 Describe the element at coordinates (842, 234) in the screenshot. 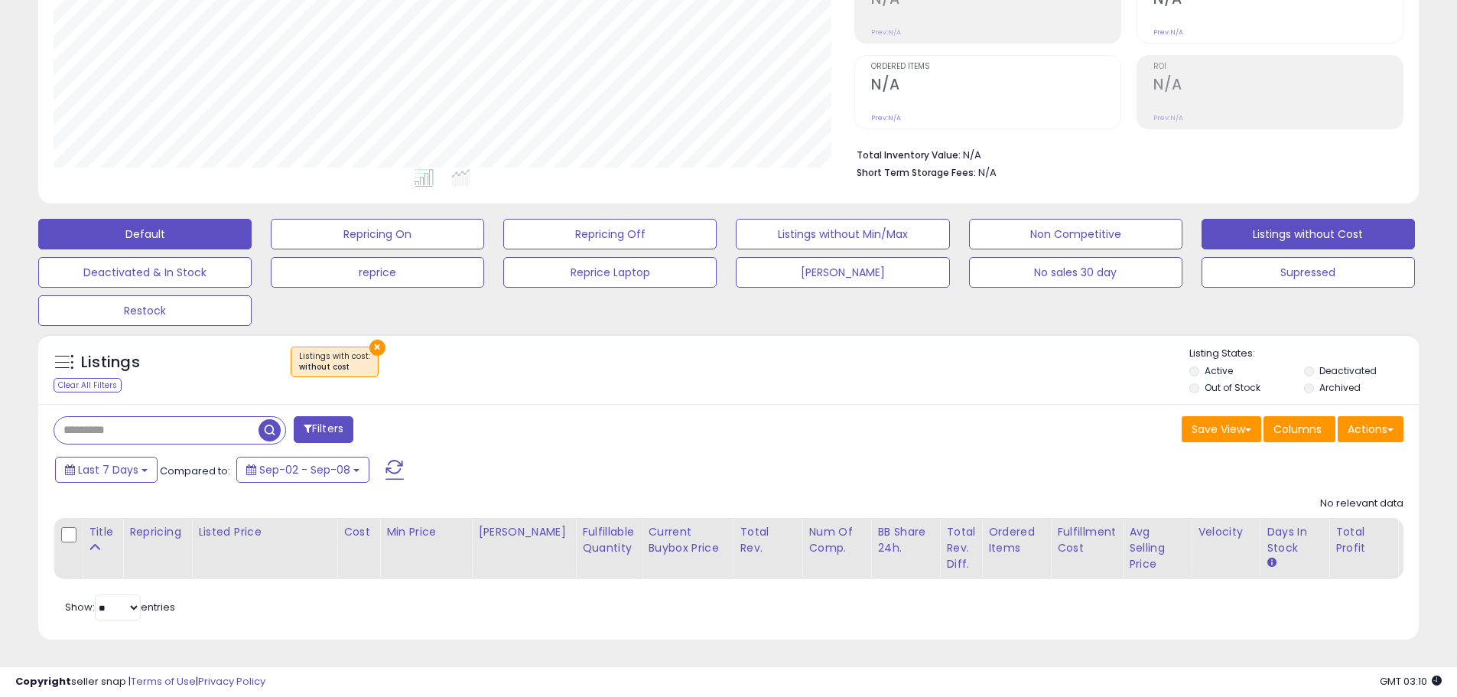

I see `button: Listings without Min/Max` at that location.